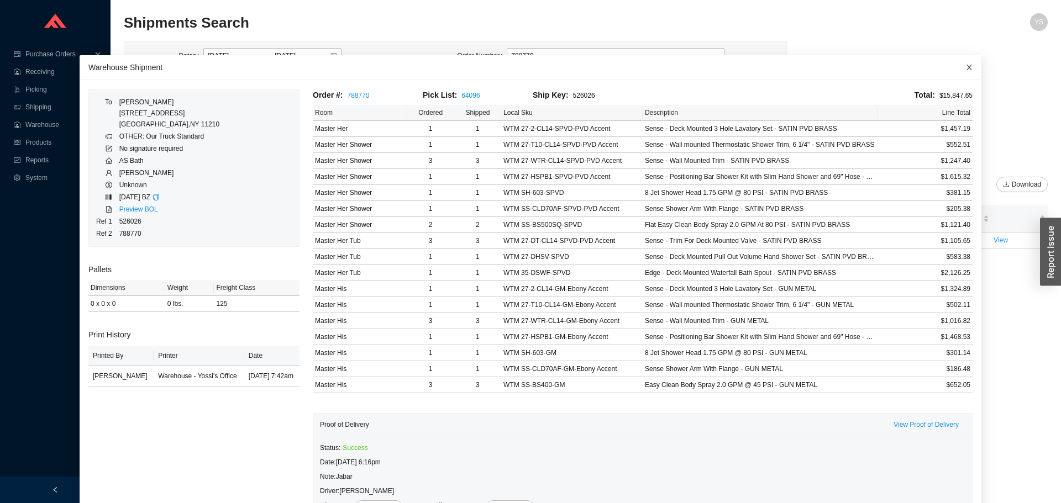 This screenshot has width=1061, height=503. What do you see at coordinates (127, 288) in the screenshot?
I see `th: Dimensions` at bounding box center [127, 288].